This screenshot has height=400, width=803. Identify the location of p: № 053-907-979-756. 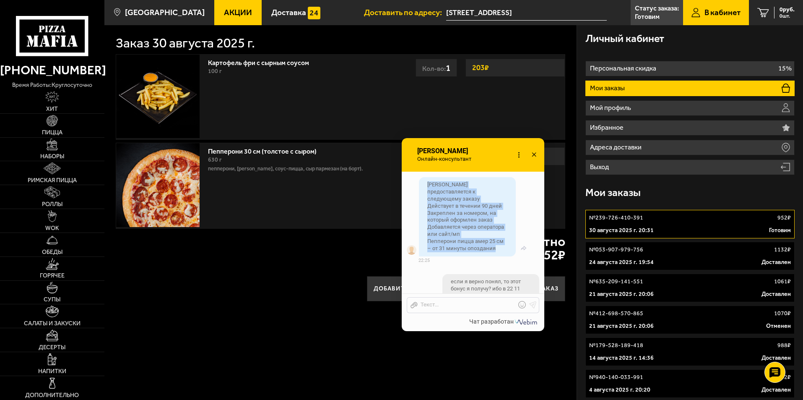
(616, 250).